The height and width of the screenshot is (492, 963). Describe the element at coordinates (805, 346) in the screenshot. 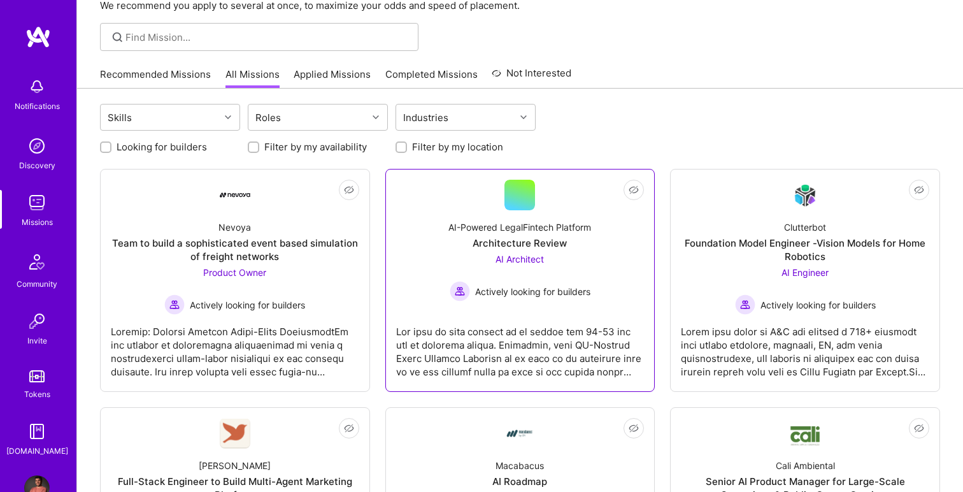

I see `div: Lorem ipsu dolor si A&C adi elitsed d 718+ eiusmodt inci utlabo etdolore, magnaali, EN, adm venia...` at that location.